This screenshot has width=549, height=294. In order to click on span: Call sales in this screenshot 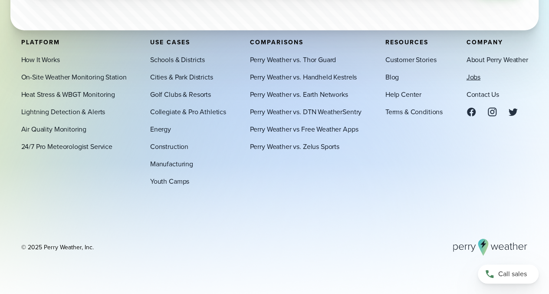, I will do `click(513, 274)`.